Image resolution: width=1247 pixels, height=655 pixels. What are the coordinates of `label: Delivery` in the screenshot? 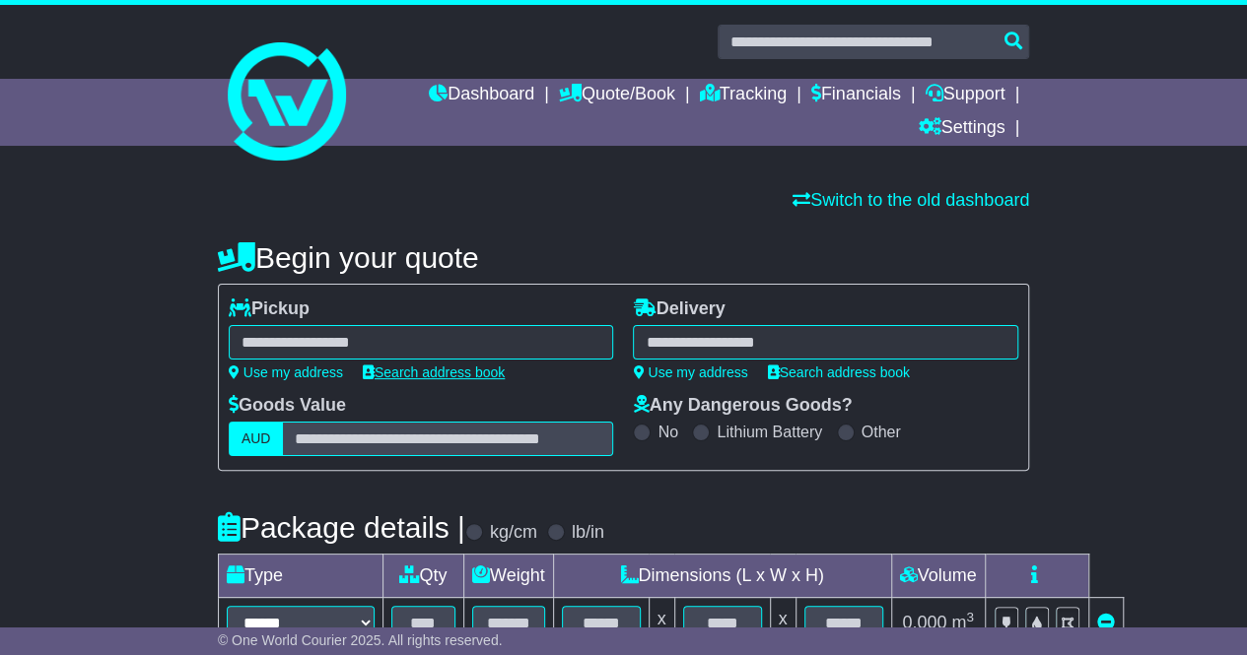 It's located at (678, 310).